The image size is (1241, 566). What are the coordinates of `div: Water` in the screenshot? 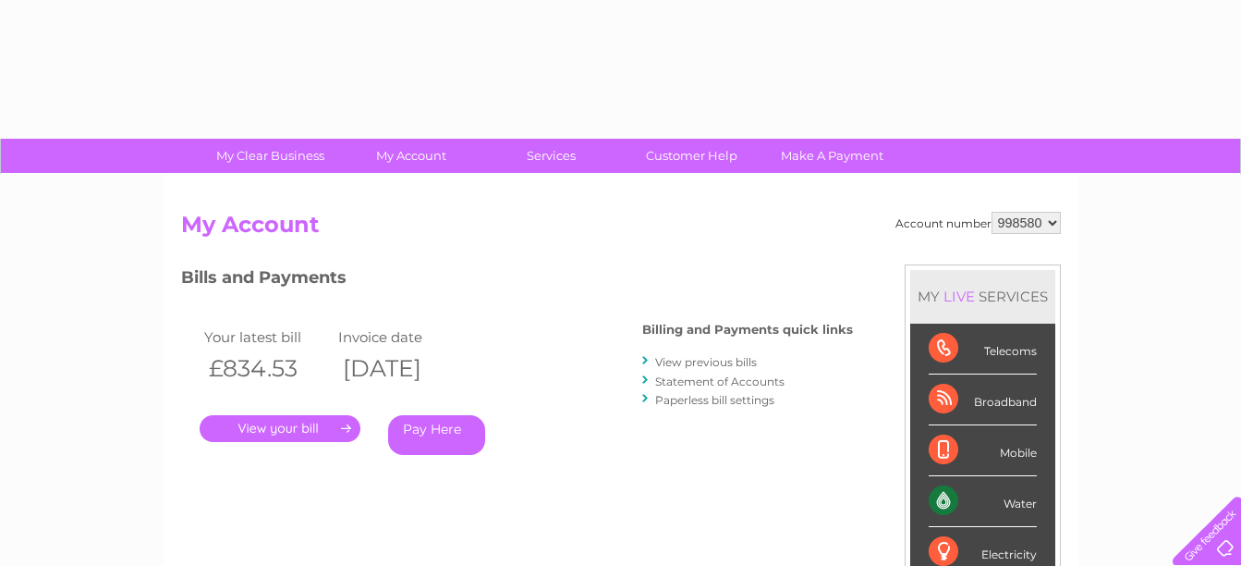 It's located at (983, 501).